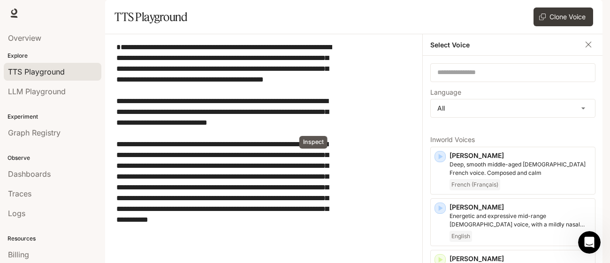 The image size is (610, 263). Describe the element at coordinates (475, 185) in the screenshot. I see `span: French (Français)` at that location.